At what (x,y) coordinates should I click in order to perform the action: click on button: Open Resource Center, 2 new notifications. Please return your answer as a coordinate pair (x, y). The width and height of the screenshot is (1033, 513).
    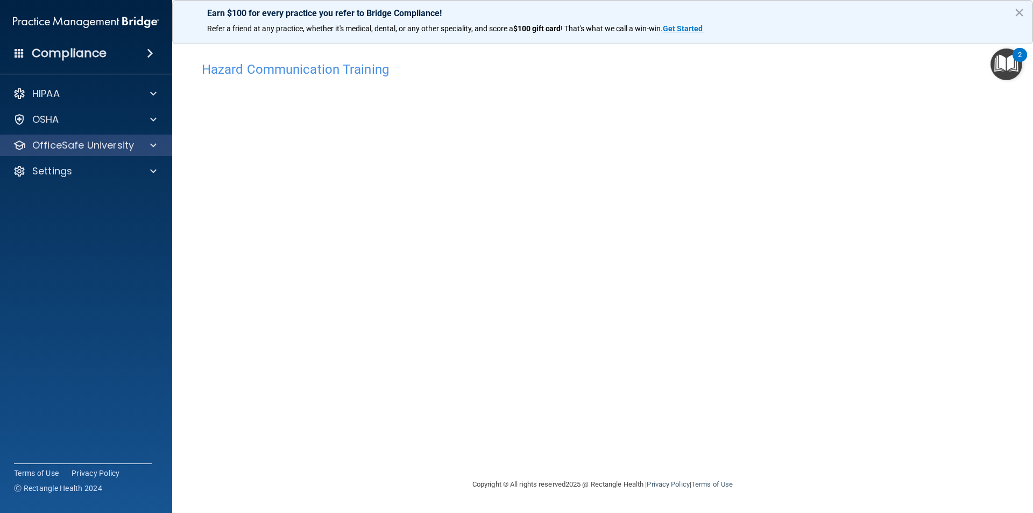
    Looking at the image, I should click on (1006, 64).